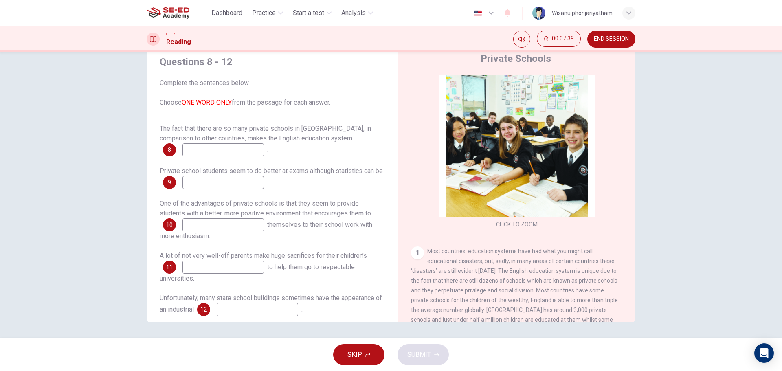 The image size is (782, 371). What do you see at coordinates (563, 39) in the screenshot?
I see `span: 00:07:39` at bounding box center [563, 39].